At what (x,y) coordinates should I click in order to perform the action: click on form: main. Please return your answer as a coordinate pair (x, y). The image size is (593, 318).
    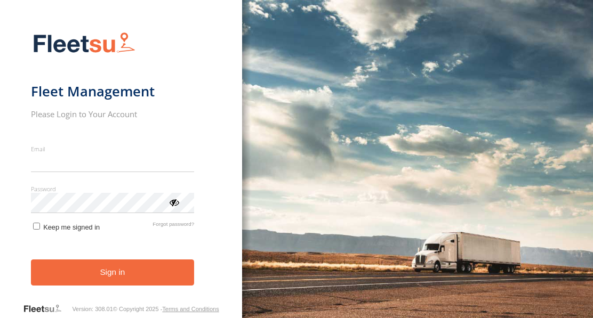
    Looking at the image, I should click on (121, 164).